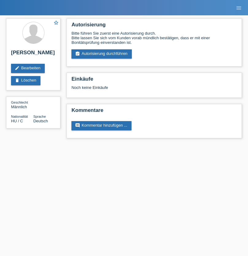 The height and width of the screenshot is (256, 248). I want to click on h2: Einkäufe, so click(154, 81).